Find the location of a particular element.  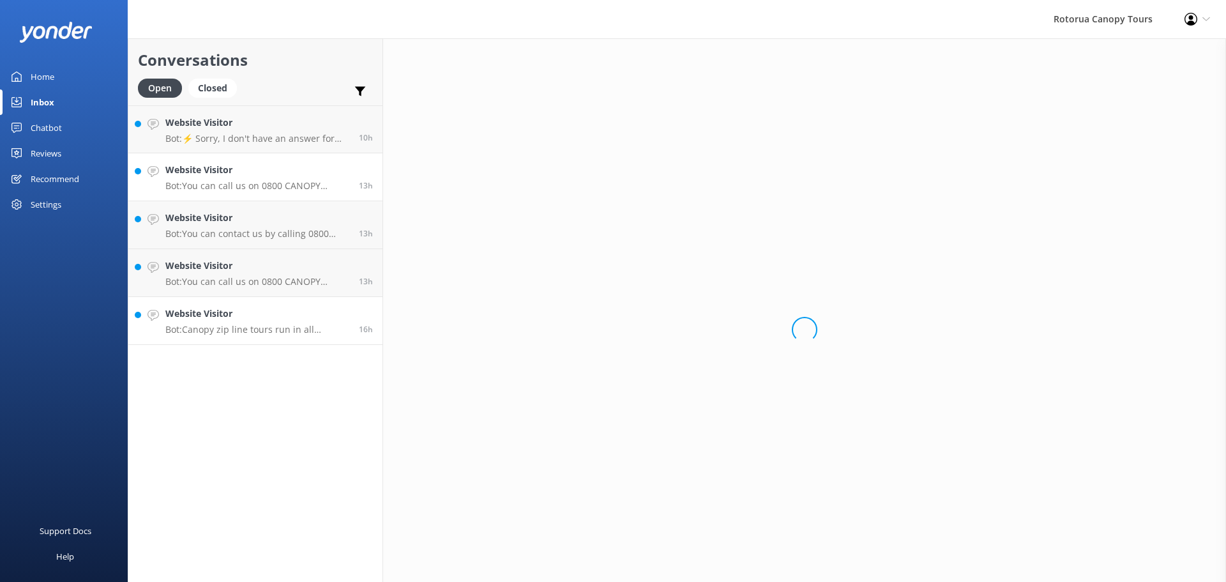

div: Closed is located at coordinates (213, 88).